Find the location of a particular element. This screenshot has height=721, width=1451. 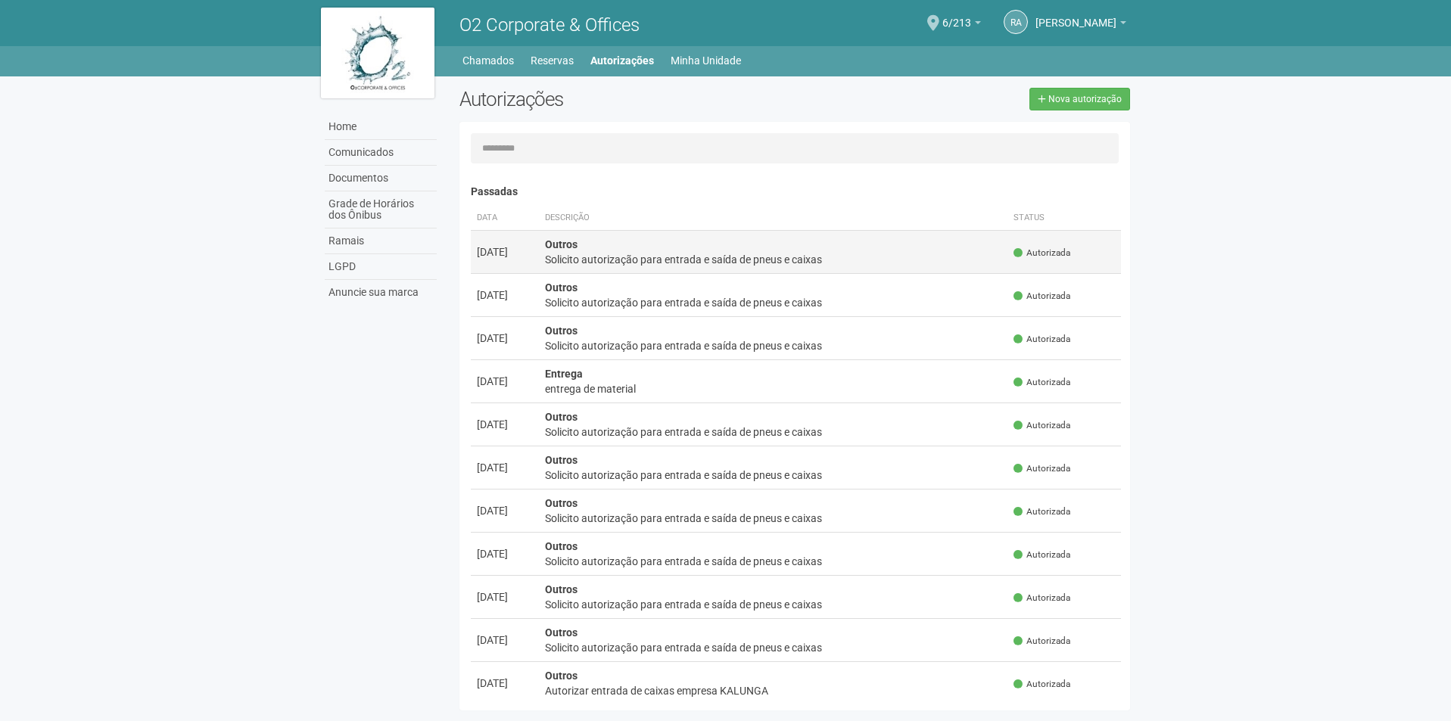

a: Grade de Horários dos Ônibus is located at coordinates (381, 210).